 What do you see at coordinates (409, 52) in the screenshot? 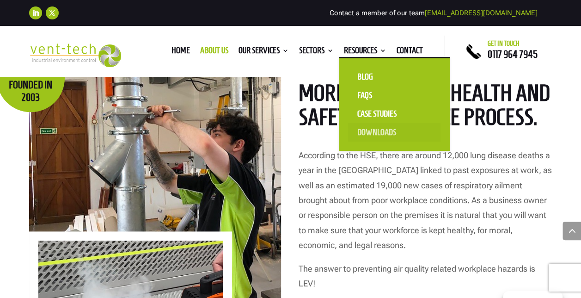
I see `a: Contact` at bounding box center [409, 52].